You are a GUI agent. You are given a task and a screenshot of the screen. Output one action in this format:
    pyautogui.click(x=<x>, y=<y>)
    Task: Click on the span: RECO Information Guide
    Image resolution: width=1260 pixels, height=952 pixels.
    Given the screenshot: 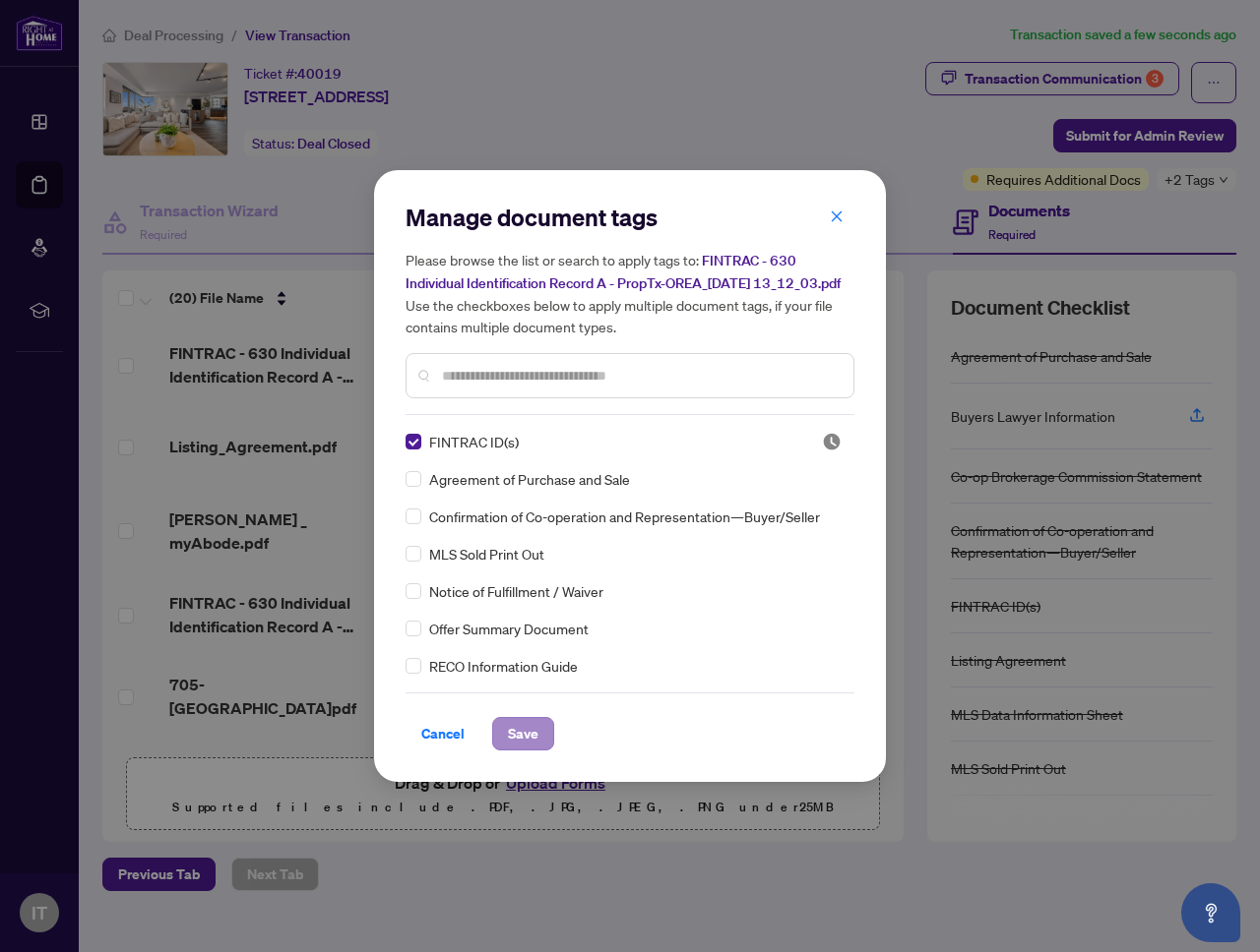 What is the action you would take?
    pyautogui.click(x=503, y=666)
    